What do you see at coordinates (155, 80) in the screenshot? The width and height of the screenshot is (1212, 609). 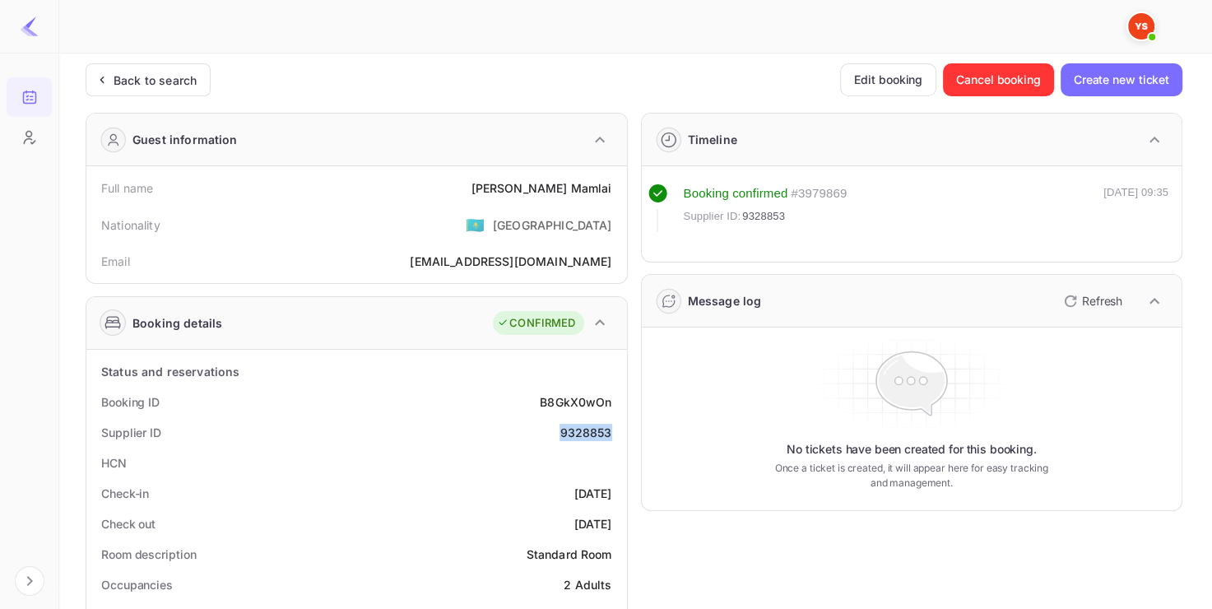 I see `div: Back to search` at bounding box center [155, 80].